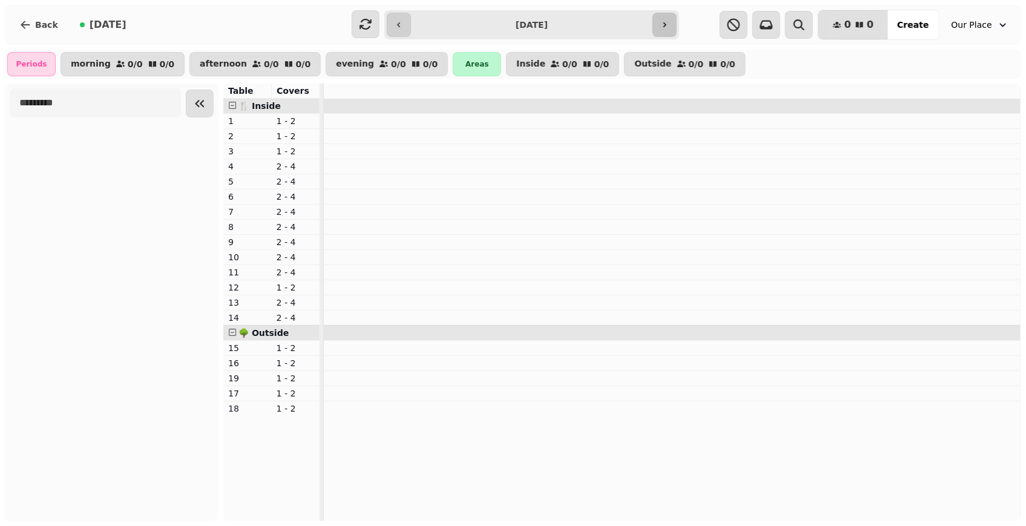 This screenshot has height=526, width=1026. I want to click on button: Inside0/00/0, so click(562, 64).